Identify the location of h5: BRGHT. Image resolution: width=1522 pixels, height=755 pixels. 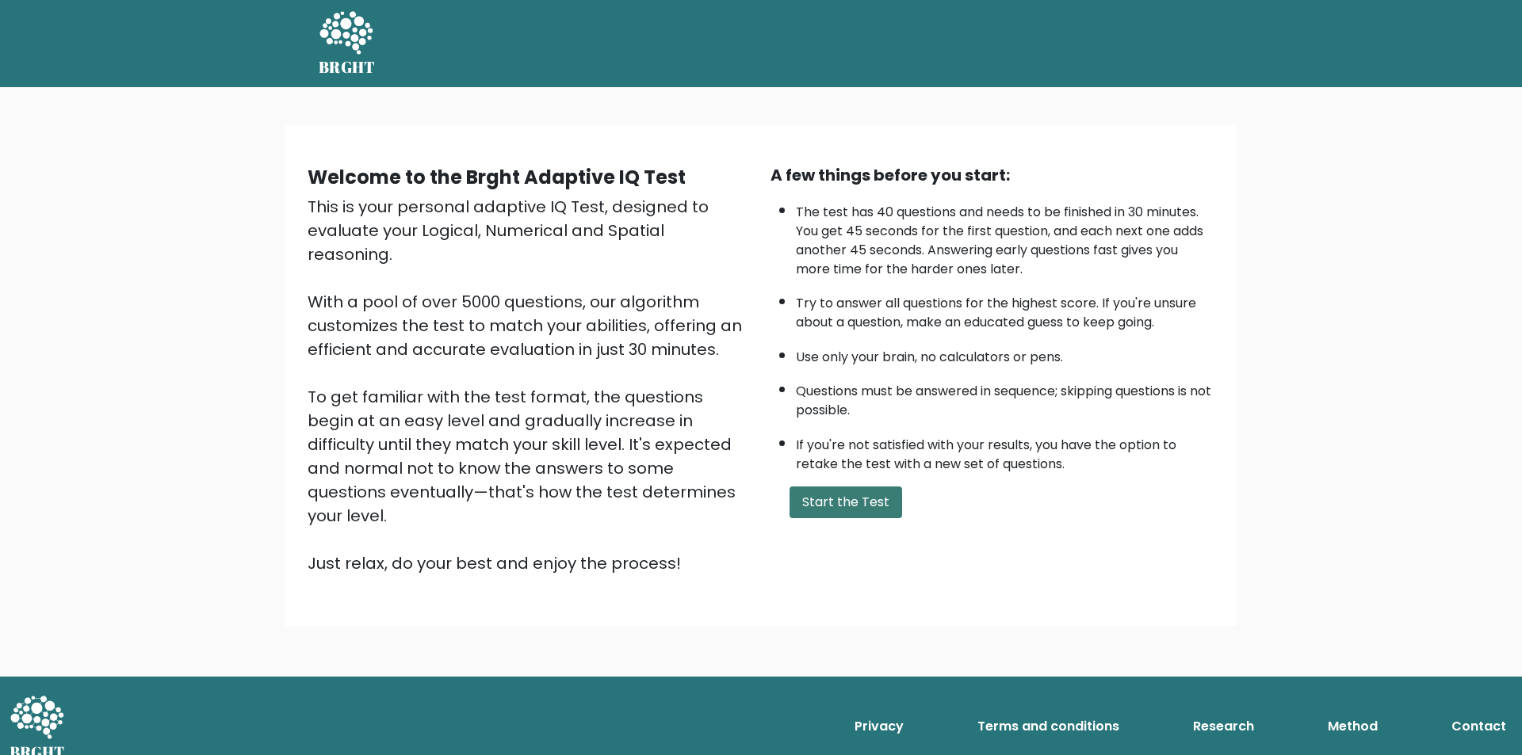
(347, 67).